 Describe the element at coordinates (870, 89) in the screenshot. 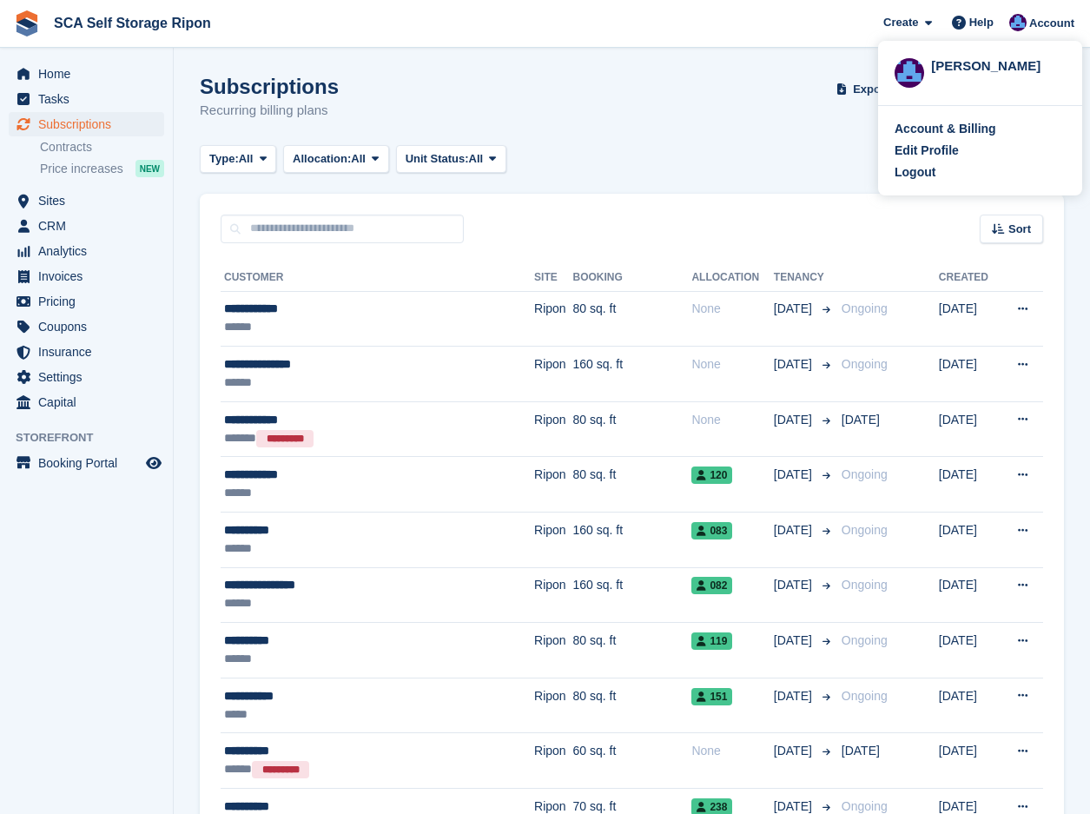

I see `span: Export` at that location.